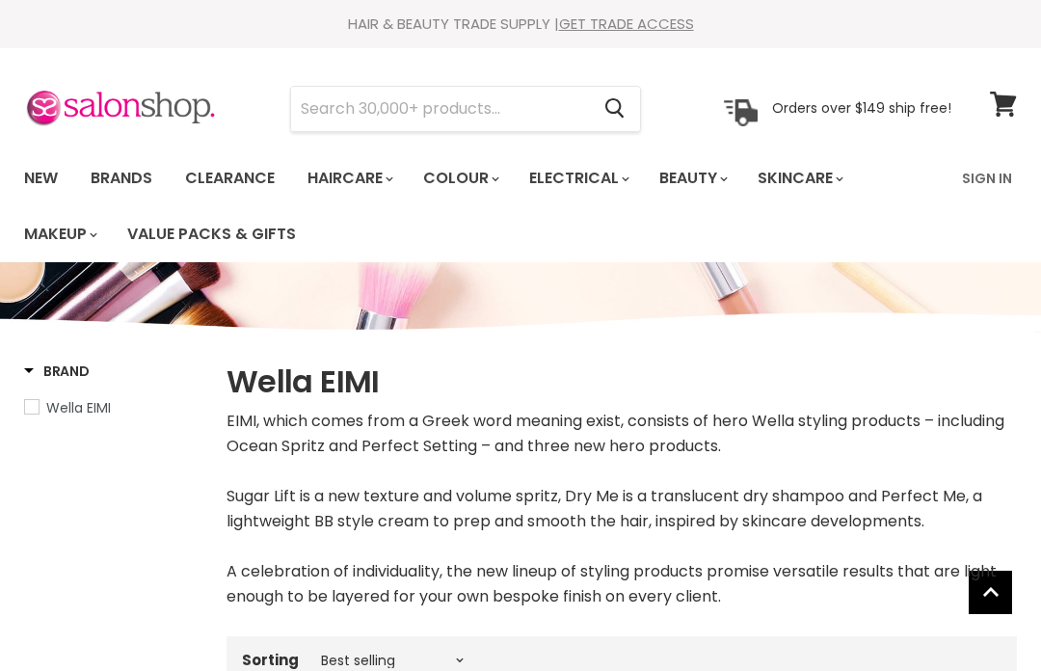 Image resolution: width=1041 pixels, height=671 pixels. Describe the element at coordinates (480, 206) in the screenshot. I see `ul: Main menu` at that location.